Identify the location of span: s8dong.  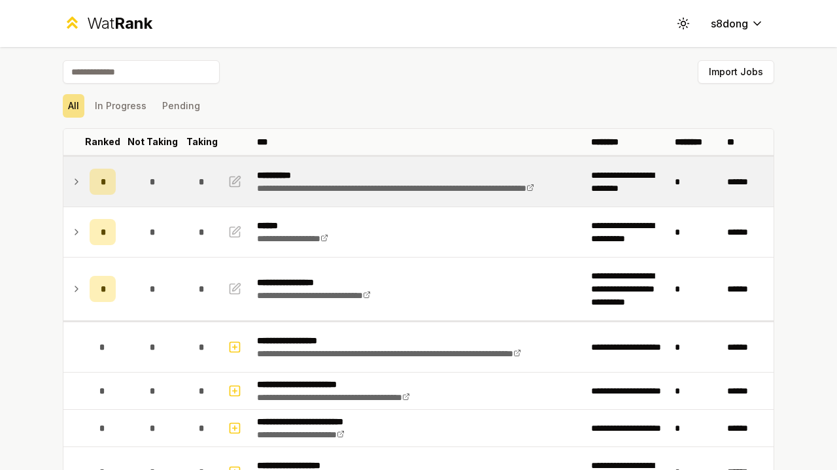
(729, 24).